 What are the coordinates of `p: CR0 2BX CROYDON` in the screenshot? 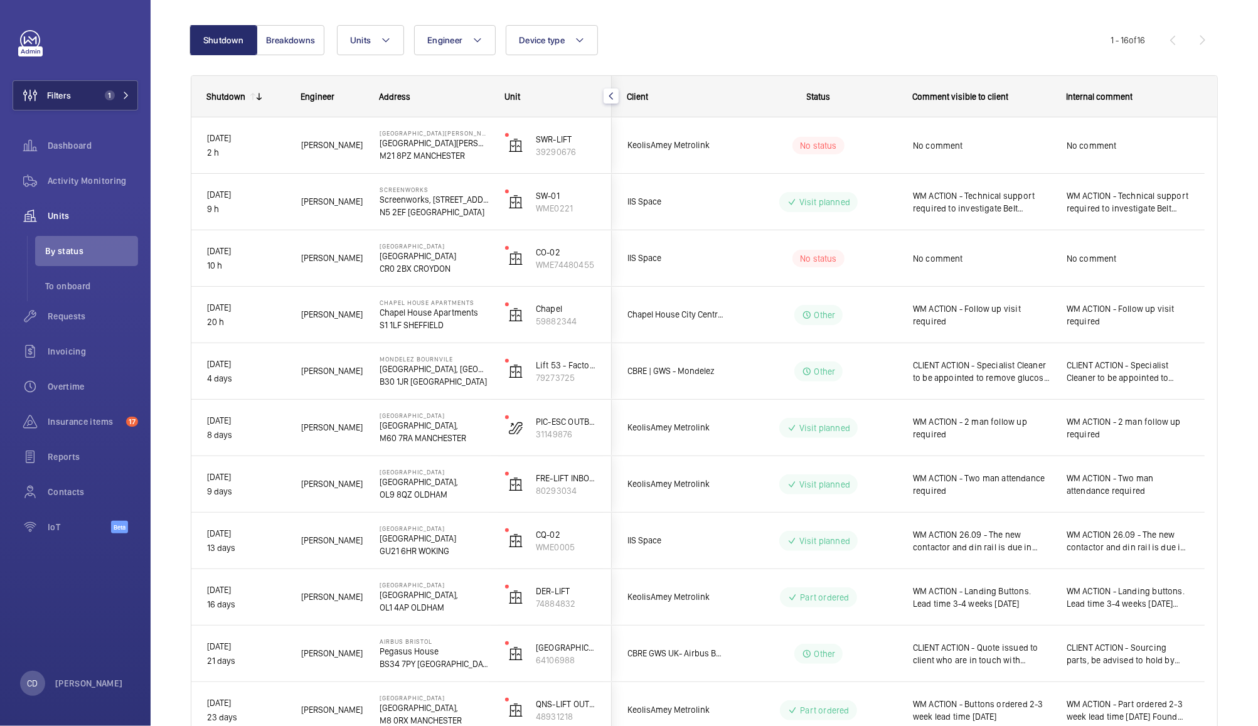 It's located at (434, 268).